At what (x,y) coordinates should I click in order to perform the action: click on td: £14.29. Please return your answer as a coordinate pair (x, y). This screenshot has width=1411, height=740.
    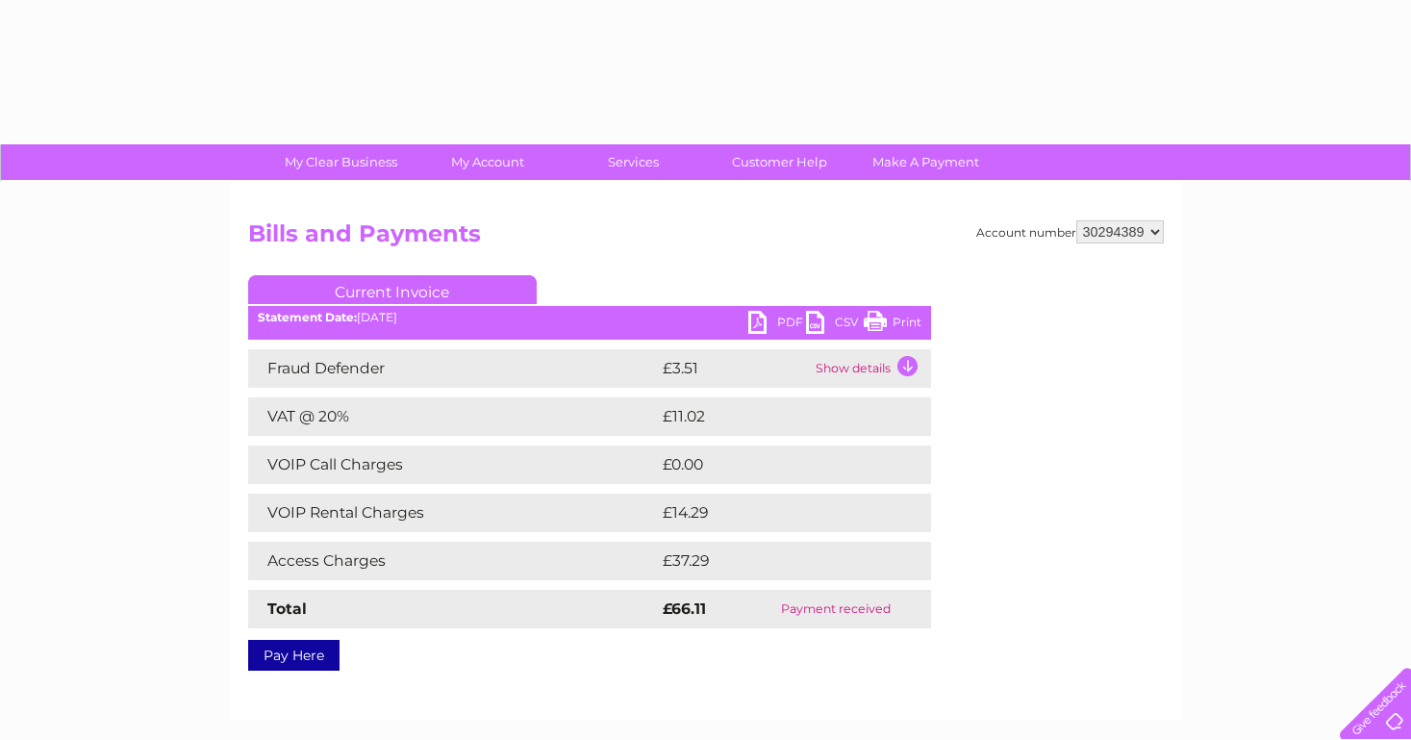
    Looking at the image, I should click on (774, 513).